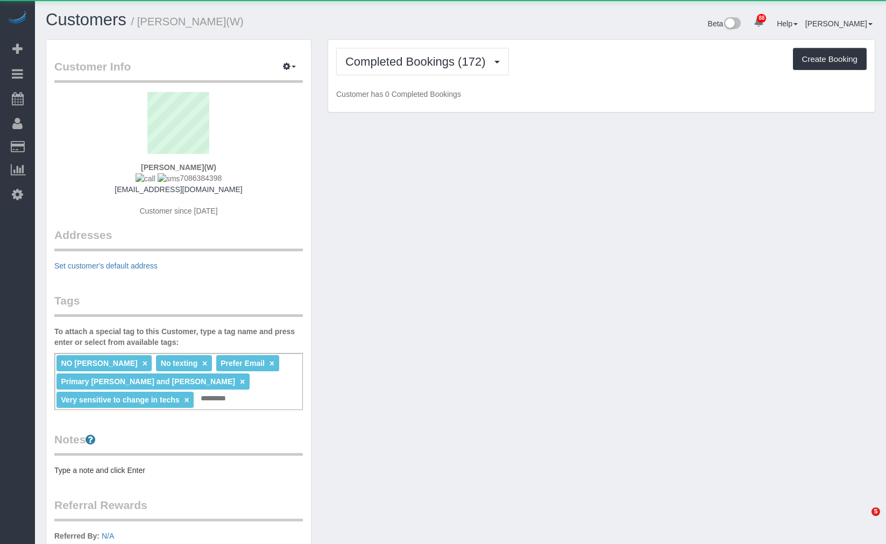 This screenshot has width=886, height=544. Describe the element at coordinates (17, 18) in the screenshot. I see `img: Automaid Logo` at that location.